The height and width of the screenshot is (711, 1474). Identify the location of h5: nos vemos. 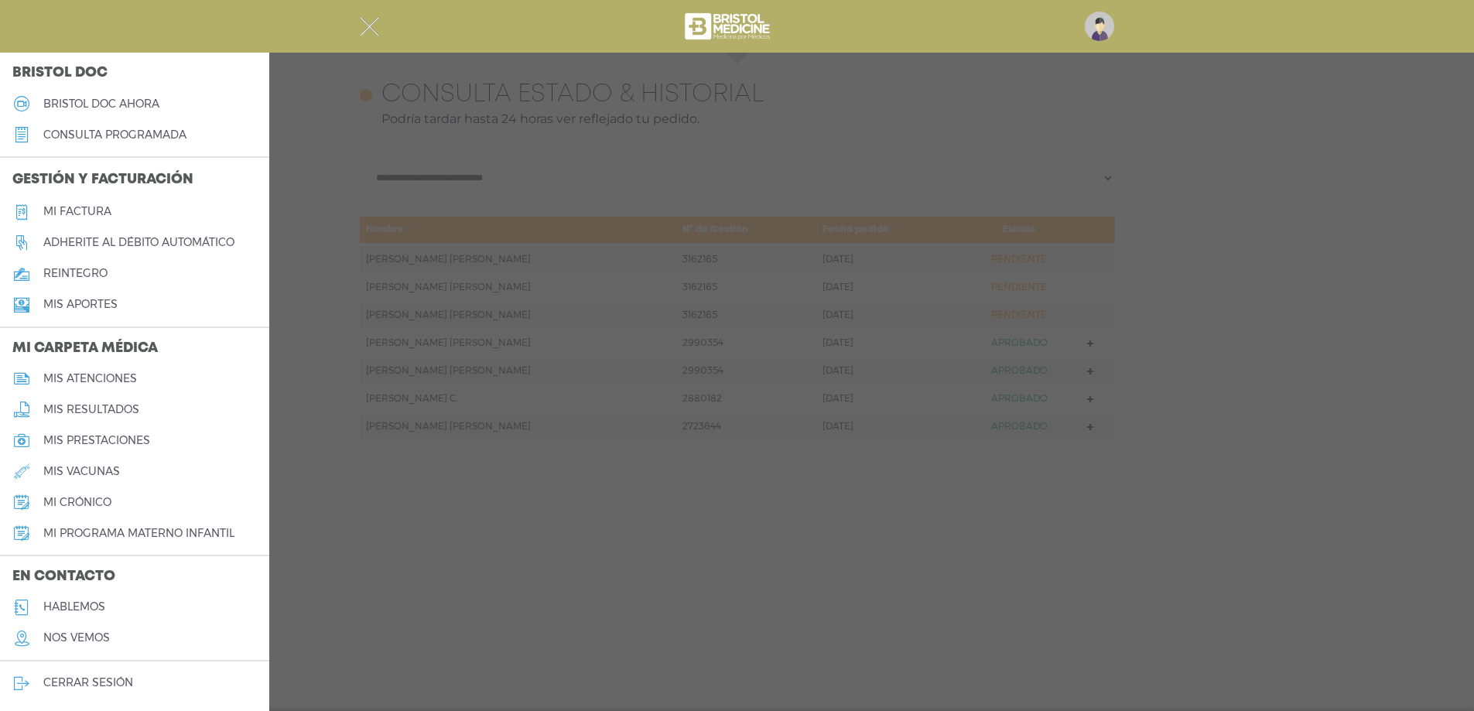
(77, 637).